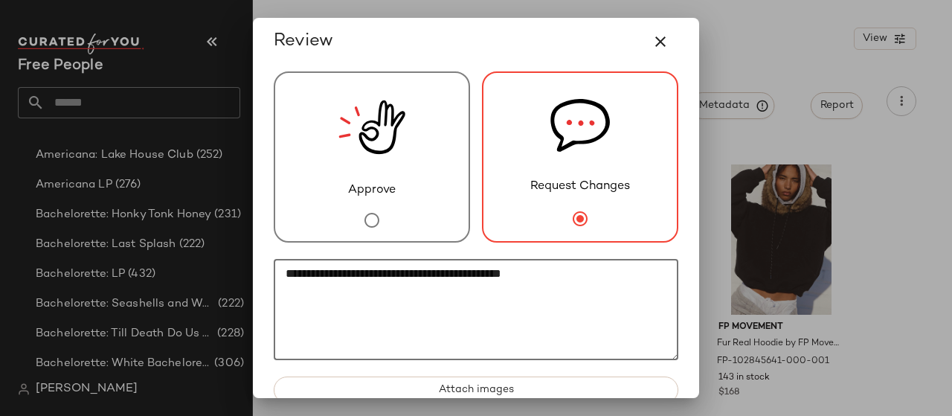  Describe the element at coordinates (372, 190) in the screenshot. I see `span: Approve` at that location.